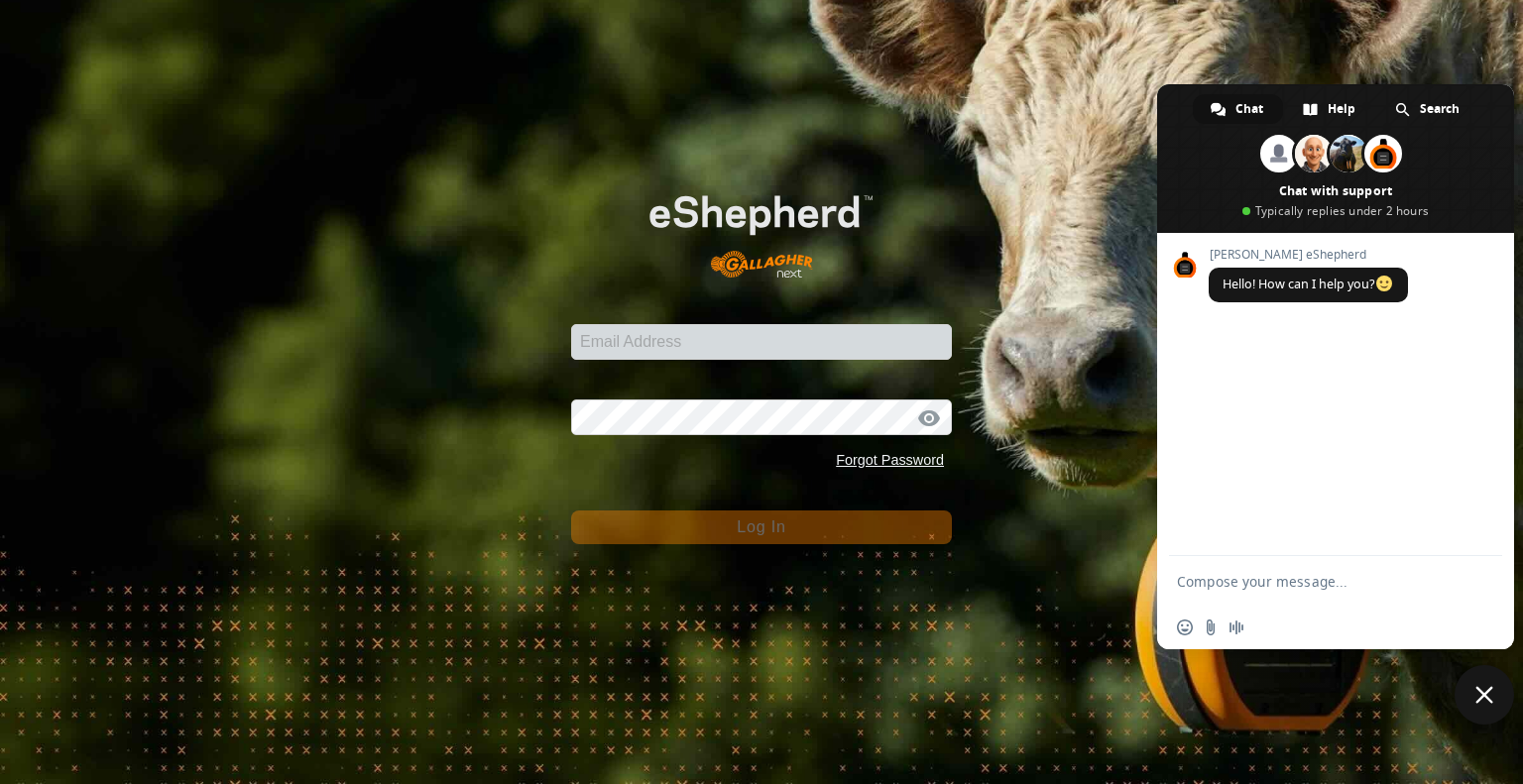 This screenshot has height=784, width=1523. Describe the element at coordinates (1330, 109) in the screenshot. I see `div: Help` at that location.